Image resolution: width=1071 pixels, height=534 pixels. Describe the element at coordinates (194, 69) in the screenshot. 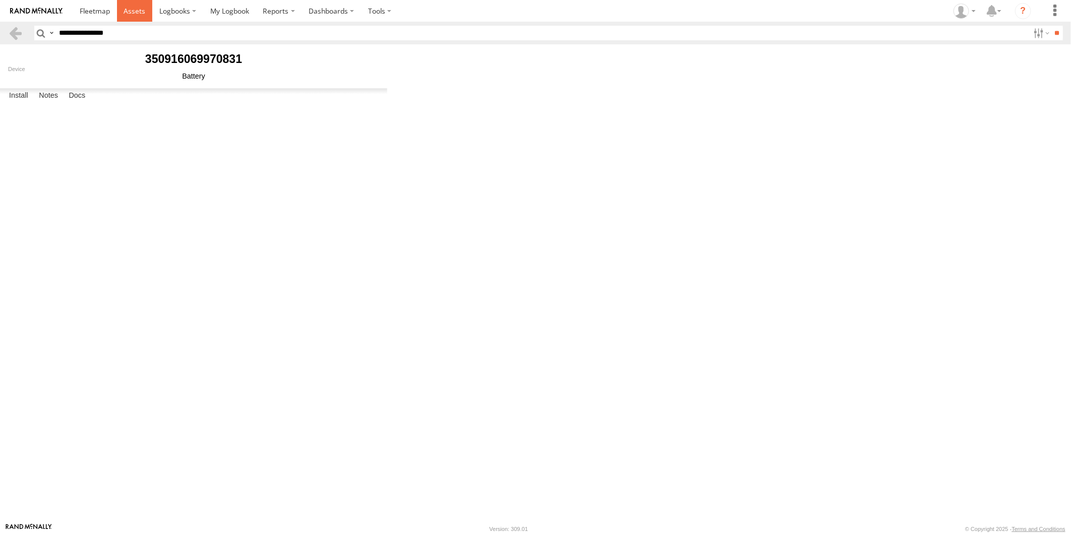

I see `div: Device` at that location.